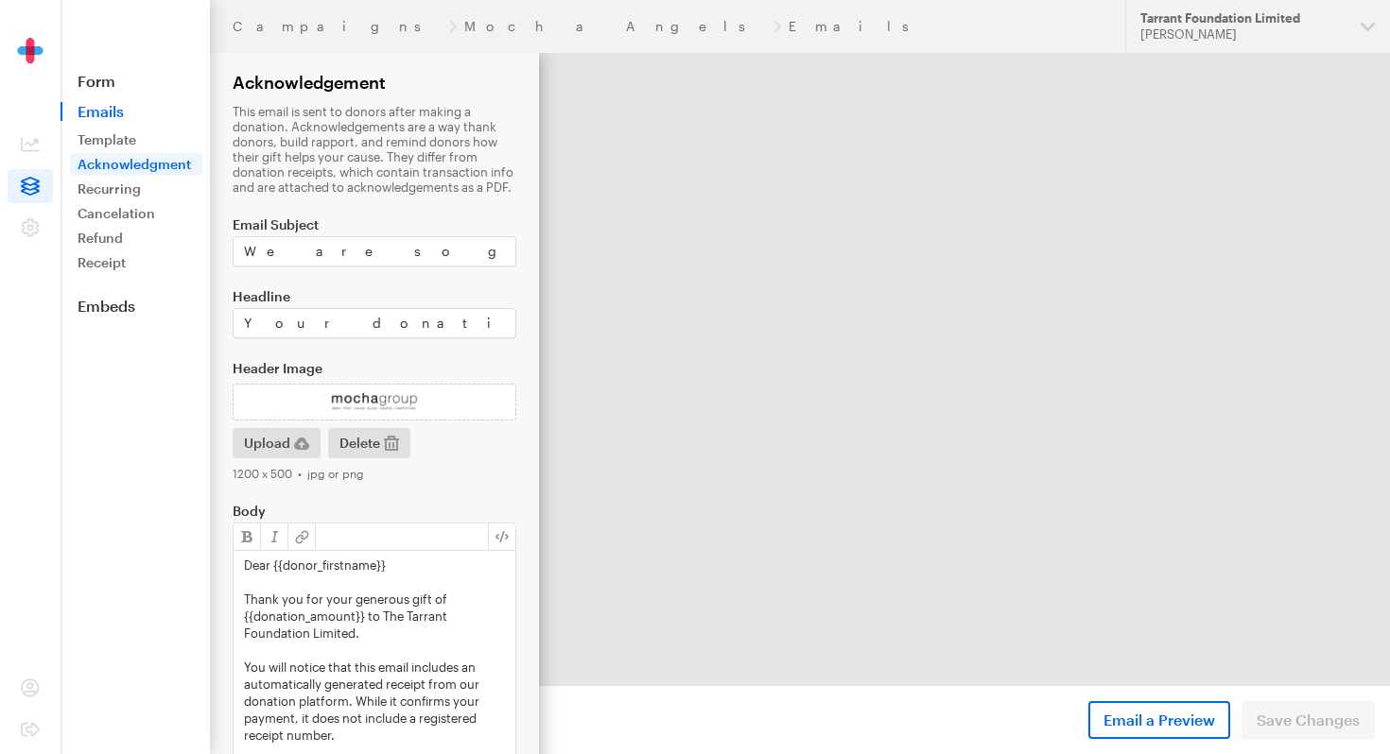 The height and width of the screenshot is (754, 1390). What do you see at coordinates (302, 537) in the screenshot?
I see `button: Link` at bounding box center [302, 537].